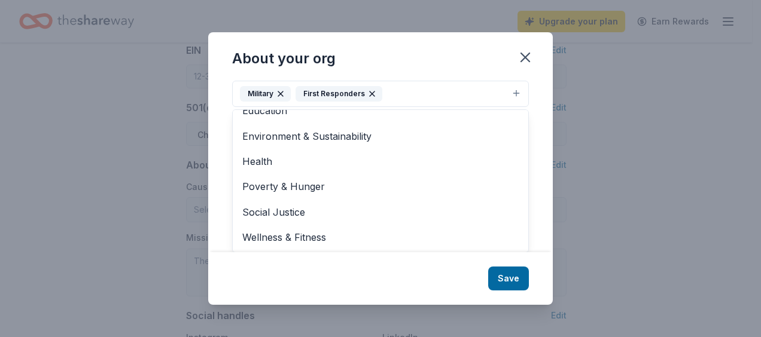 The width and height of the screenshot is (761, 337). Describe the element at coordinates (381, 111) in the screenshot. I see `span: Education` at that location.